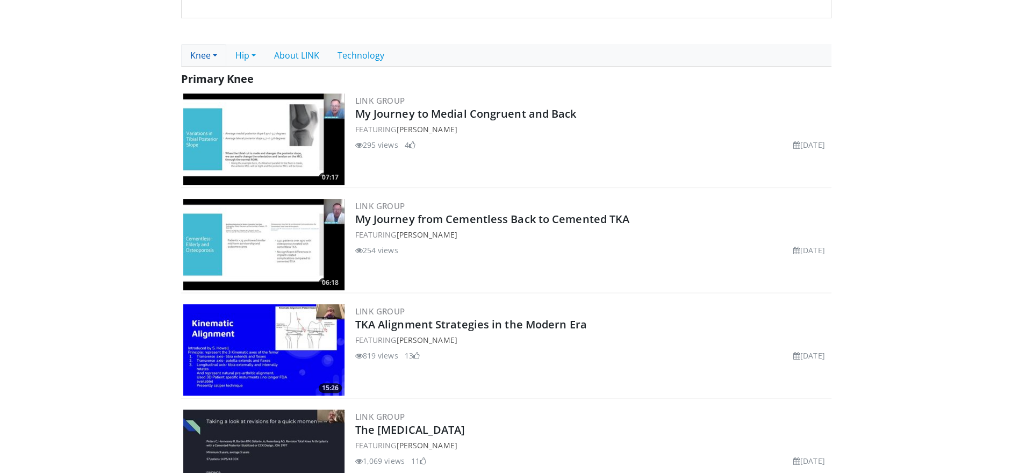  What do you see at coordinates (419, 461) in the screenshot?
I see `li: 11` at bounding box center [419, 461].